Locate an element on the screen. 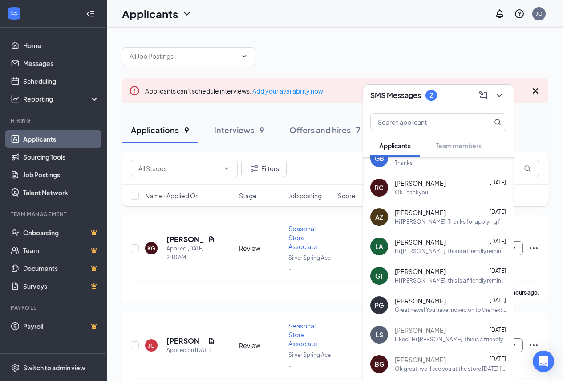  svg: Error is located at coordinates (135, 91).